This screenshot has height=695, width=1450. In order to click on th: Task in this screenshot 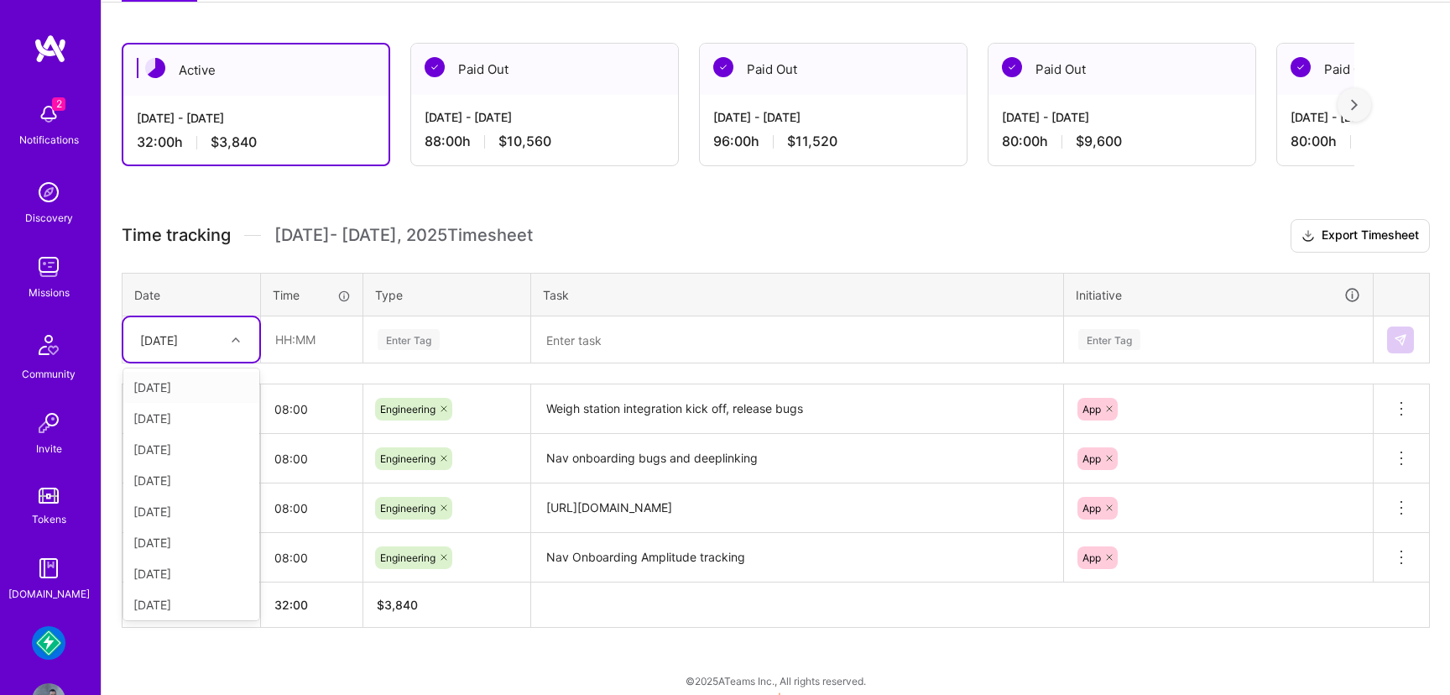, I will do `click(797, 295)`.